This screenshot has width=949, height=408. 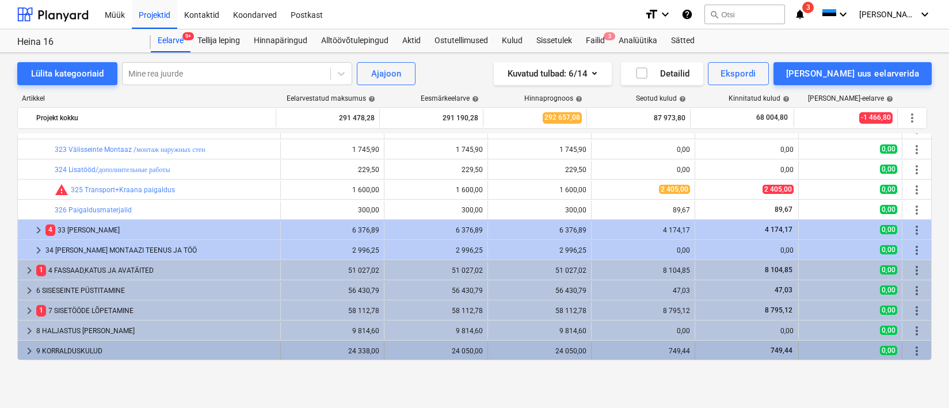 What do you see at coordinates (355, 41) in the screenshot?
I see `a: Alltöövõtulepingud` at bounding box center [355, 41].